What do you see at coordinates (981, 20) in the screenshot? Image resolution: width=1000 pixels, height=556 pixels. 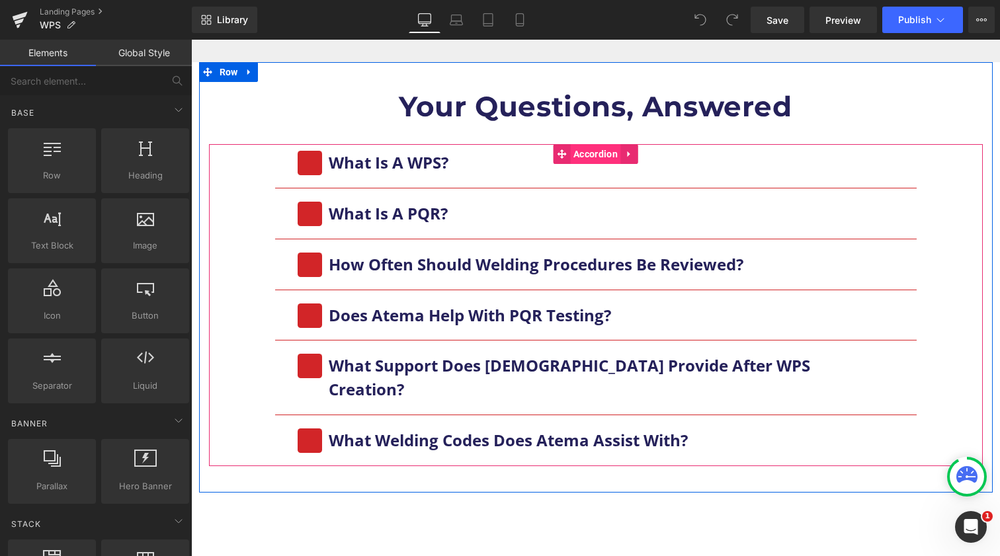 I see `button: More` at bounding box center [981, 20].